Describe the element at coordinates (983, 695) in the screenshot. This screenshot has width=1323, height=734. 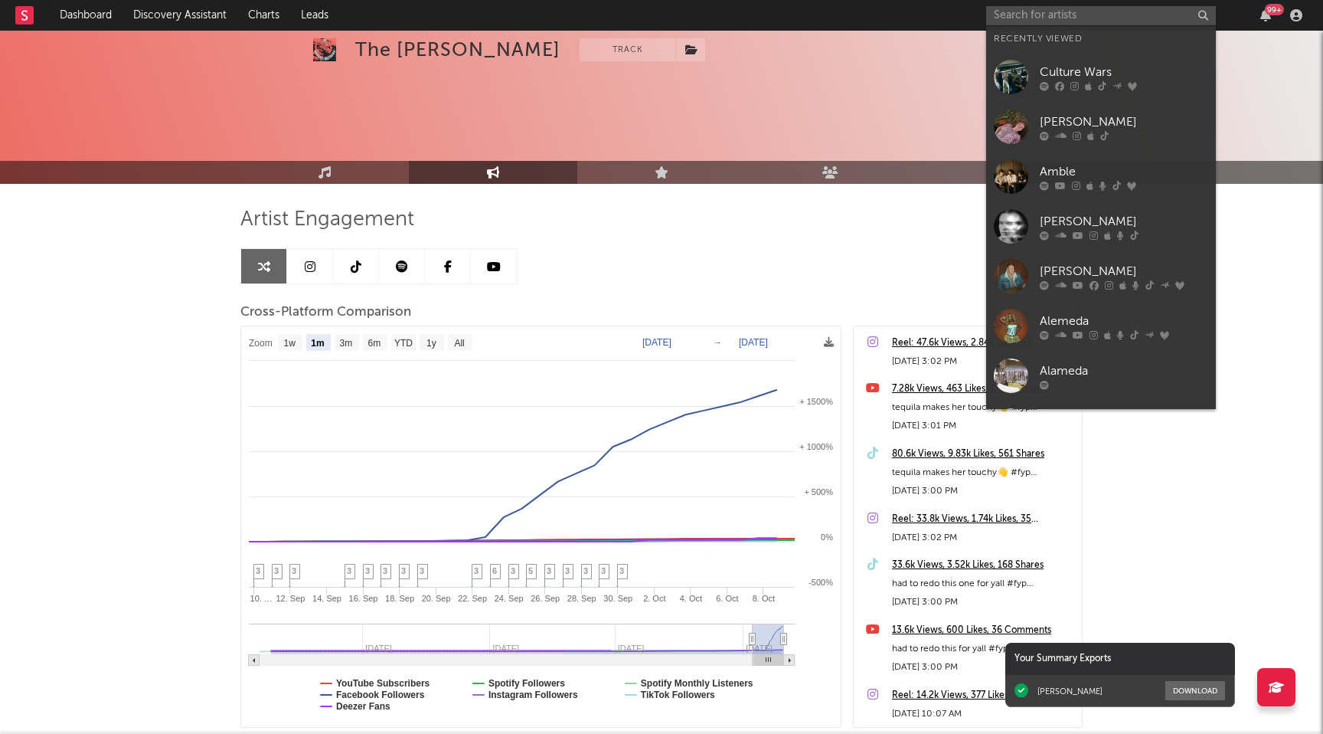
I see `a: Reel: 14.2k Views, 377 Likes, 4 Comments` at that location.